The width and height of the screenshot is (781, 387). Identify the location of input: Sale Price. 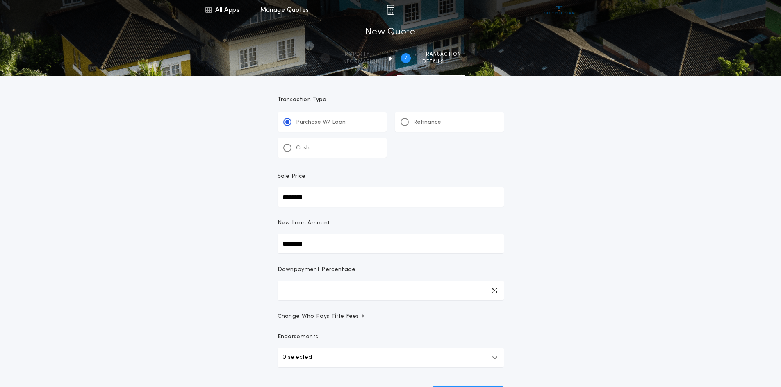
(391, 197).